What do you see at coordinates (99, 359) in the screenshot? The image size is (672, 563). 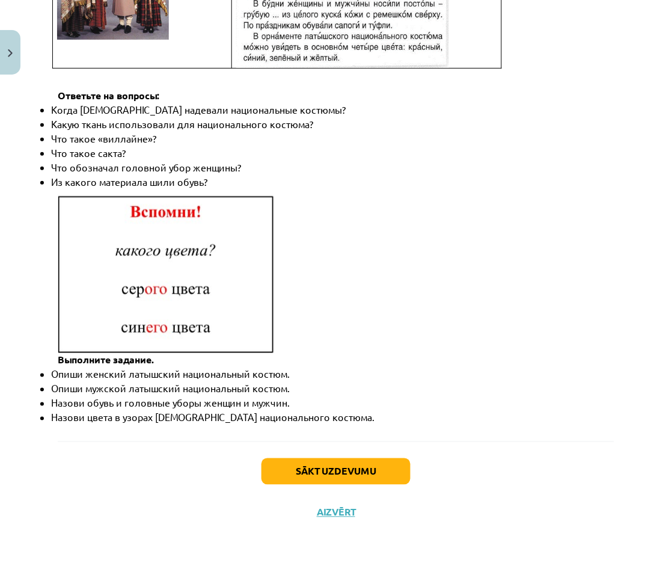 I see `span: Выполните задан` at bounding box center [99, 359].